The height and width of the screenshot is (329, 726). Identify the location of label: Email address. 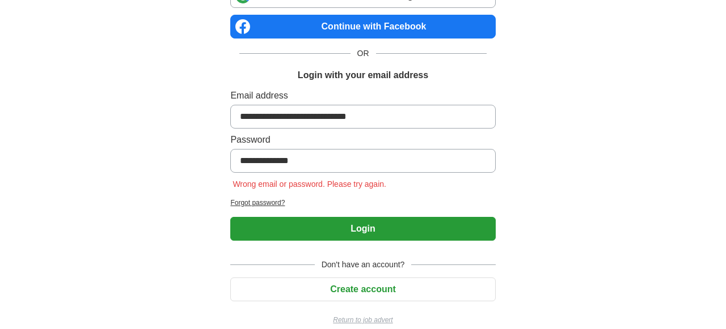
(362, 96).